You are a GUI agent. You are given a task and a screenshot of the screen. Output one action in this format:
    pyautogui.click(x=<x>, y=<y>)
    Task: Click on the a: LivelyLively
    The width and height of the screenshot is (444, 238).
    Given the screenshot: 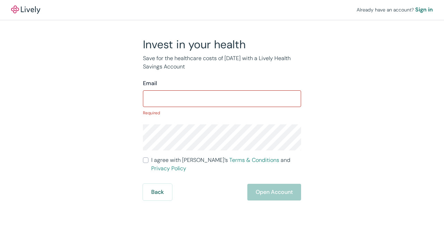 What is the action you would take?
    pyautogui.click(x=26, y=10)
    